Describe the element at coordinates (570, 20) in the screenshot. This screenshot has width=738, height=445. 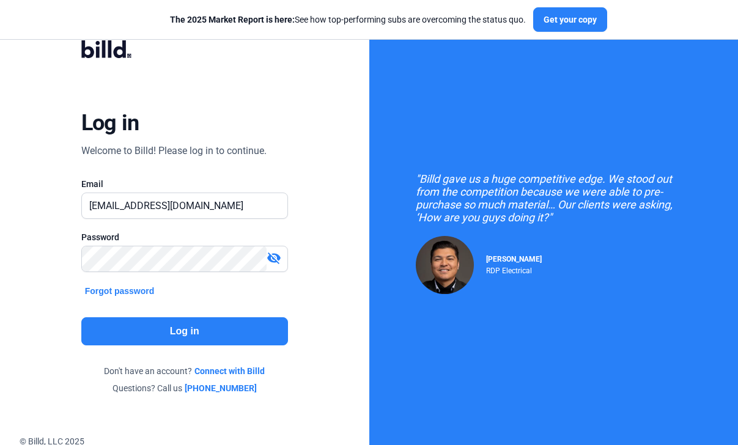
I see `button: Get your copy` at that location.